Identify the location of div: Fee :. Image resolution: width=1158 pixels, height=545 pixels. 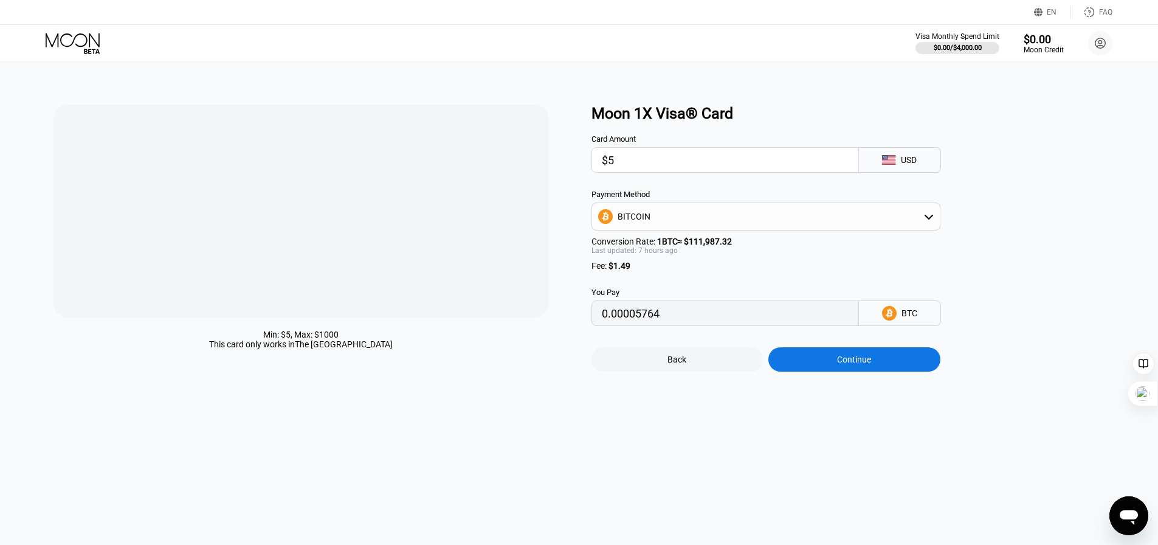
(766, 266).